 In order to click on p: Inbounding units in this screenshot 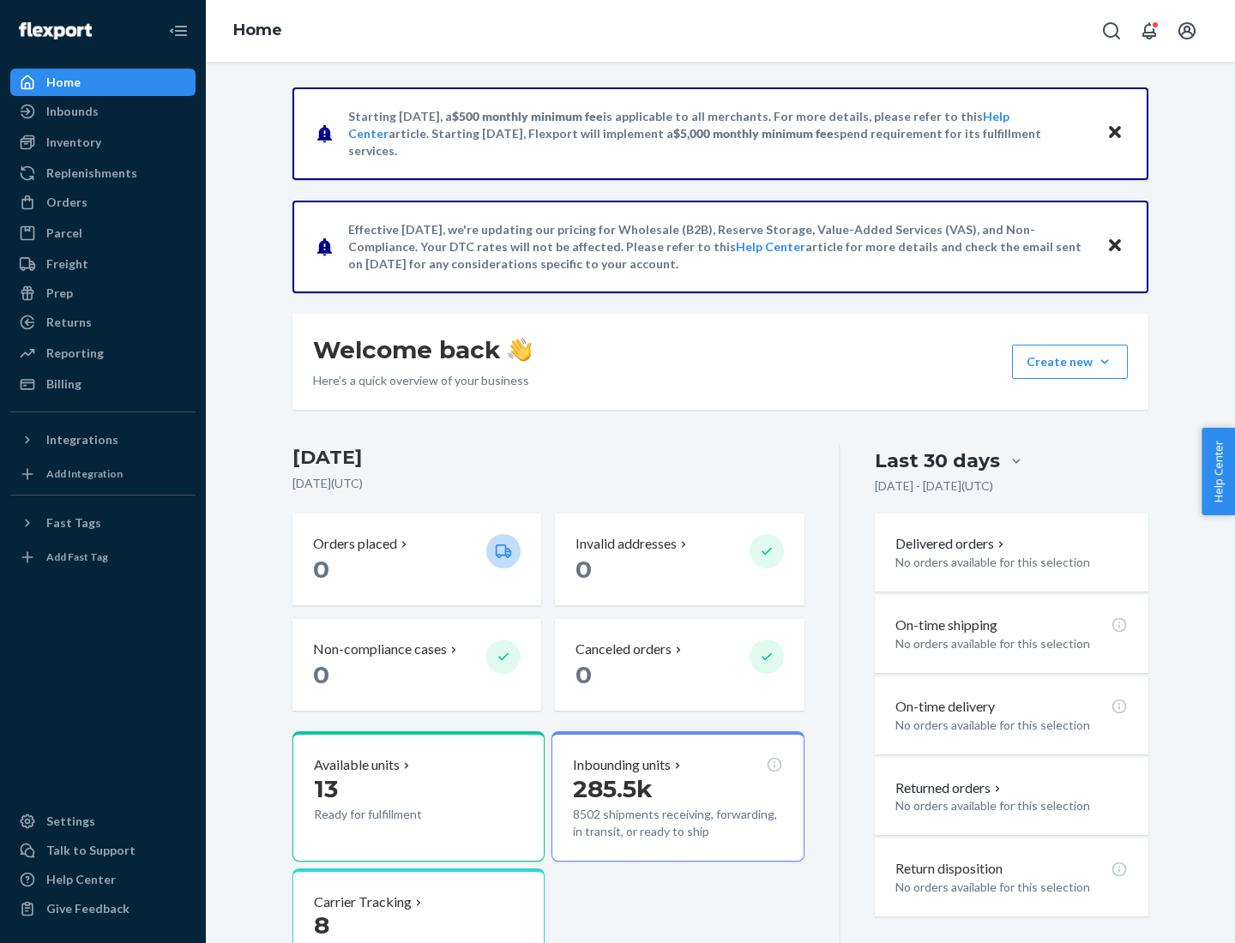, I will do `click(622, 765)`.